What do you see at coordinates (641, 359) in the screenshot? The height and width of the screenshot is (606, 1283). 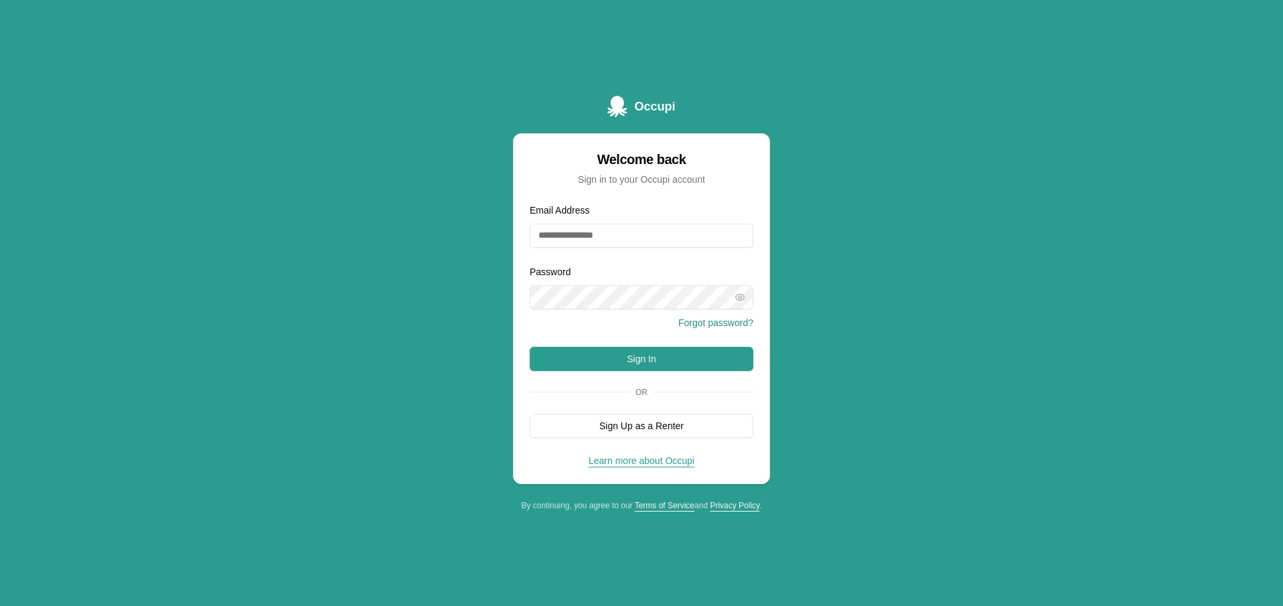 I see `button: Sign In` at bounding box center [641, 359].